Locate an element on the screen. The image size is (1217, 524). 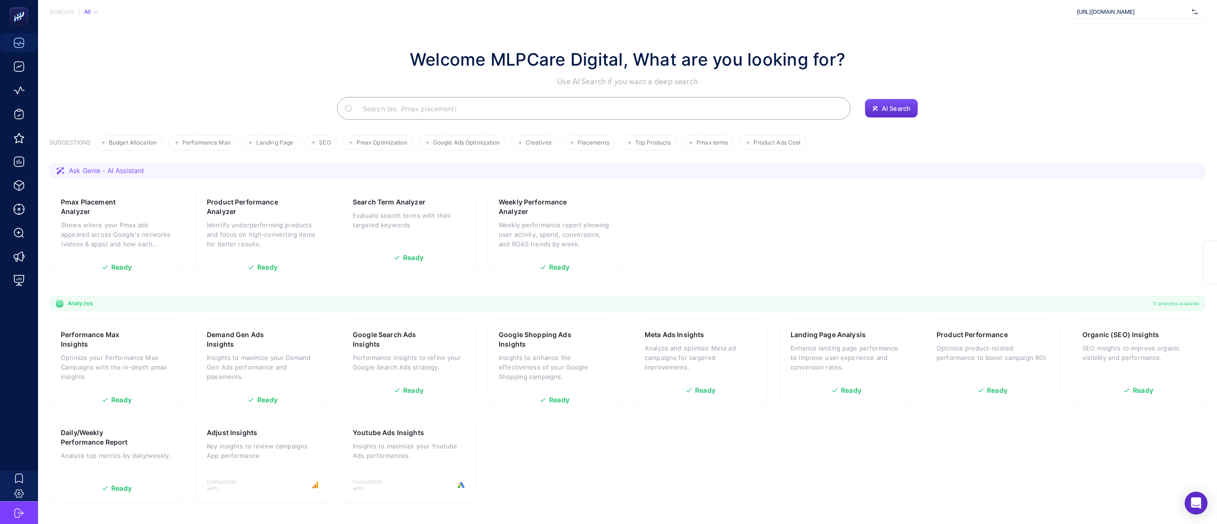
a: Search Term AnalyzerEvaluate search terms with their targeted keywordsReady is located at coordinates (408, 229).